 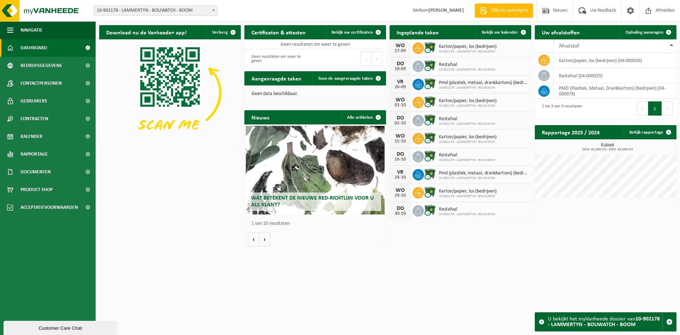 What do you see at coordinates (500, 32) in the screenshot?
I see `span: Bekijk uw kalender` at bounding box center [500, 32].